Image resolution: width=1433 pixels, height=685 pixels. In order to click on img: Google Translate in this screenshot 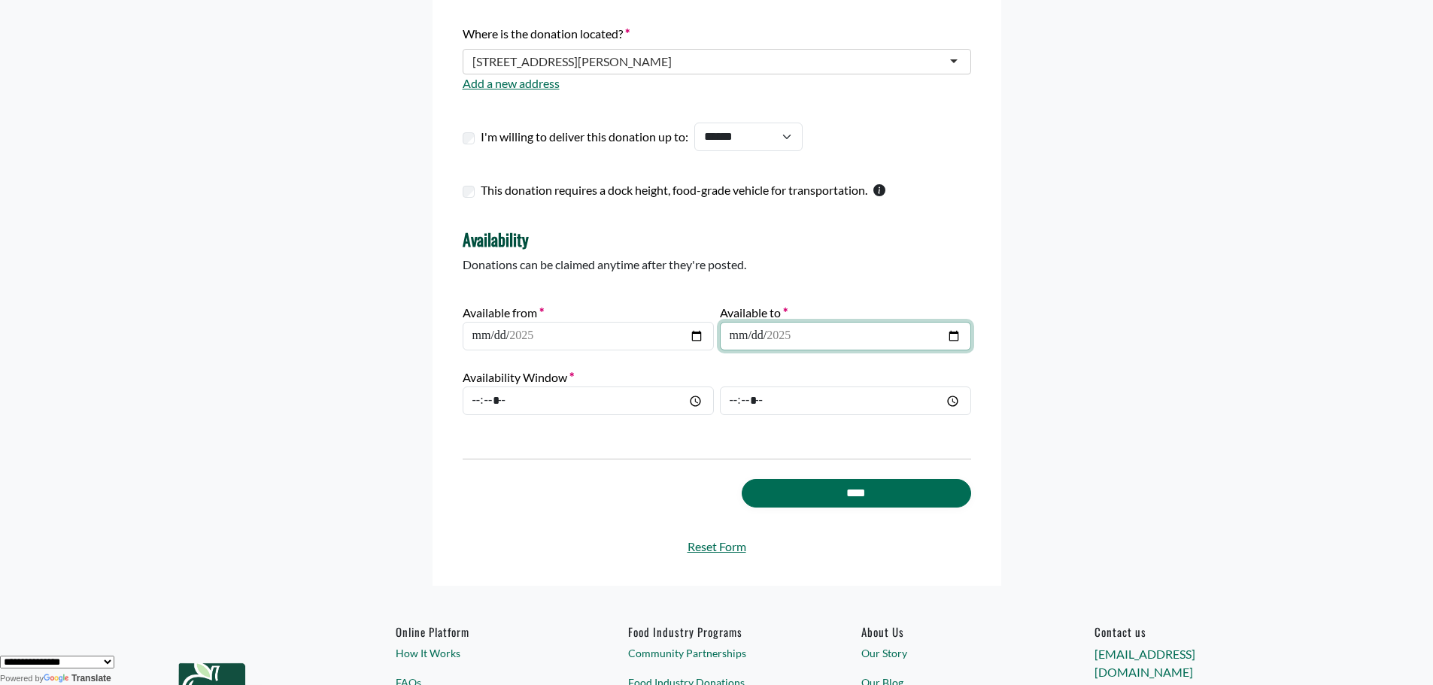, I will do `click(57, 679)`.